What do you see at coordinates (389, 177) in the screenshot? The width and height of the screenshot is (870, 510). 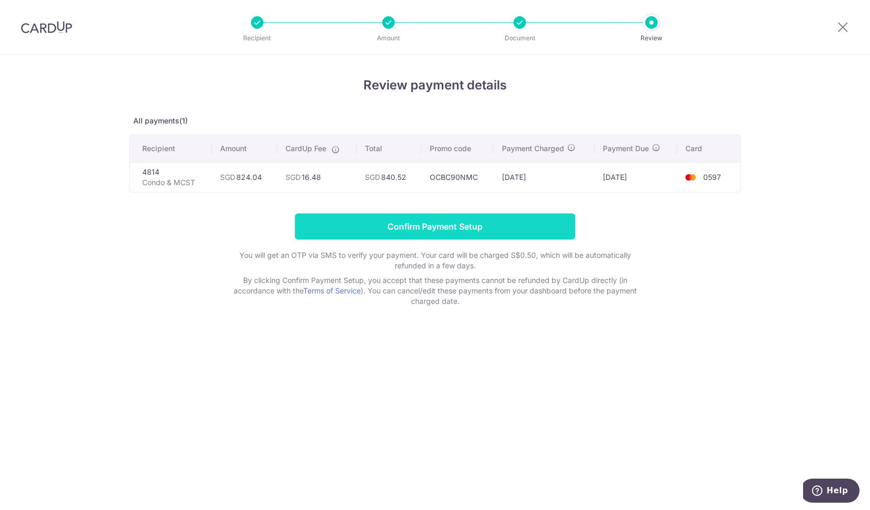 I see `td: 840.52` at bounding box center [389, 177].